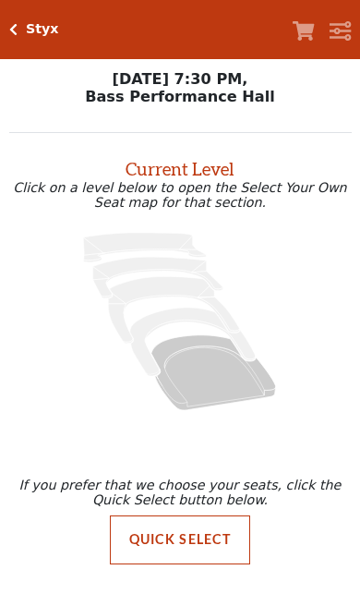 The width and height of the screenshot is (360, 606). I want to click on a: Click here to go back to filters, so click(13, 30).